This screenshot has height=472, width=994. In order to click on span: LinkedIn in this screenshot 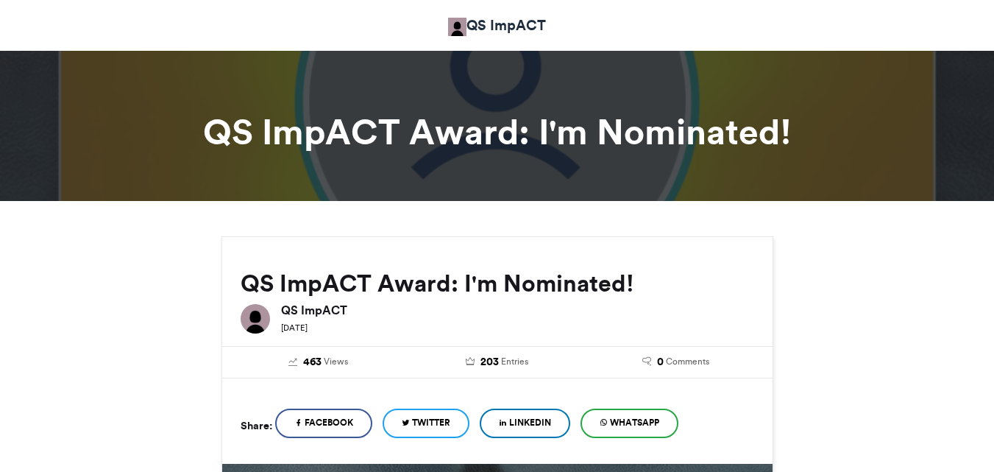, I will do `click(530, 422)`.